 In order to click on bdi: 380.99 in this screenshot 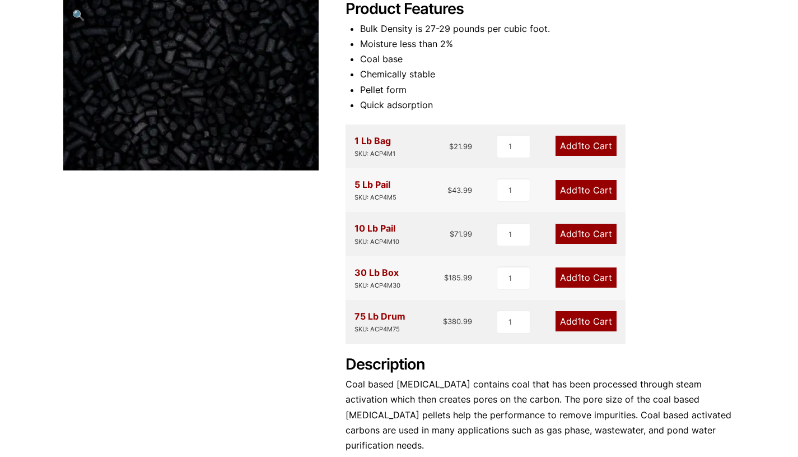, I will do `click(458, 321)`.